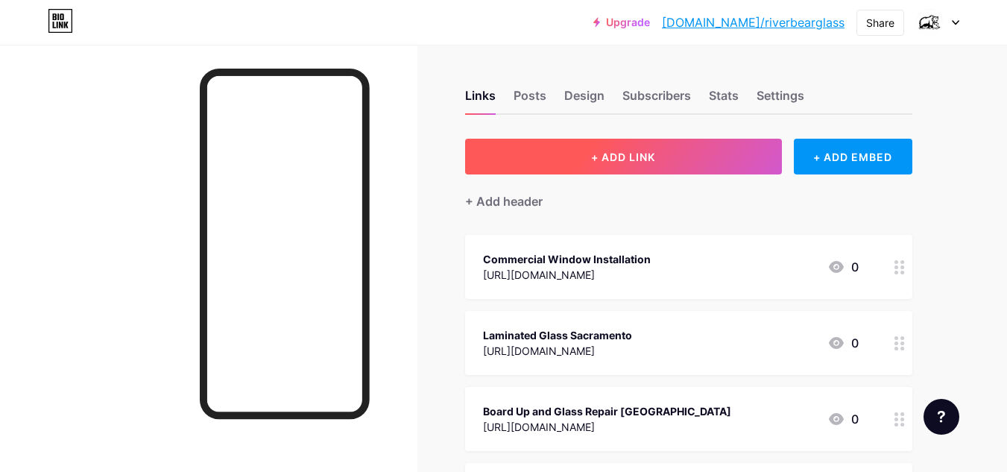 The height and width of the screenshot is (472, 1007). Describe the element at coordinates (623, 157) in the screenshot. I see `span: + ADD LINK` at that location.